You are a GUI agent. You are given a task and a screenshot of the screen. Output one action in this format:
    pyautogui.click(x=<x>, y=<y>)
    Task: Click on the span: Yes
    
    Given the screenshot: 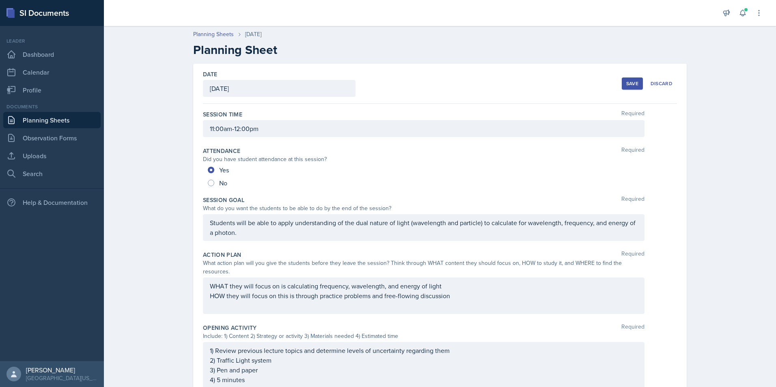 What is the action you would take?
    pyautogui.click(x=224, y=170)
    